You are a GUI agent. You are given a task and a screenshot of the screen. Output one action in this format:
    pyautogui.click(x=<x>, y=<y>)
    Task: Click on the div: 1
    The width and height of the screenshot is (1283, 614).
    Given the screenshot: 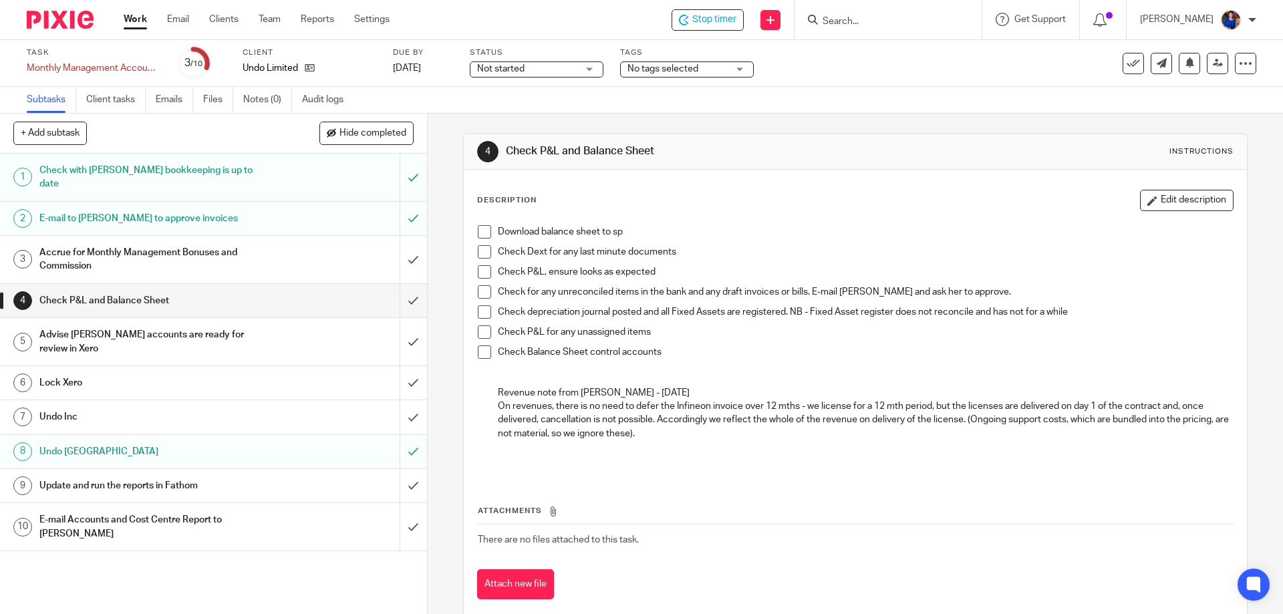 What is the action you would take?
    pyautogui.click(x=23, y=177)
    